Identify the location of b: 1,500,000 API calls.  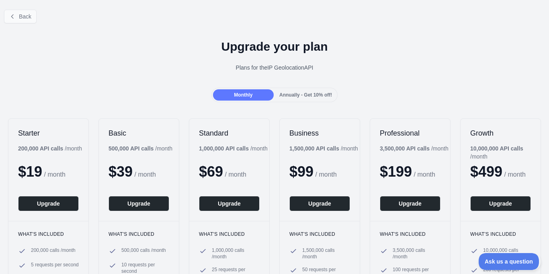
(314, 148).